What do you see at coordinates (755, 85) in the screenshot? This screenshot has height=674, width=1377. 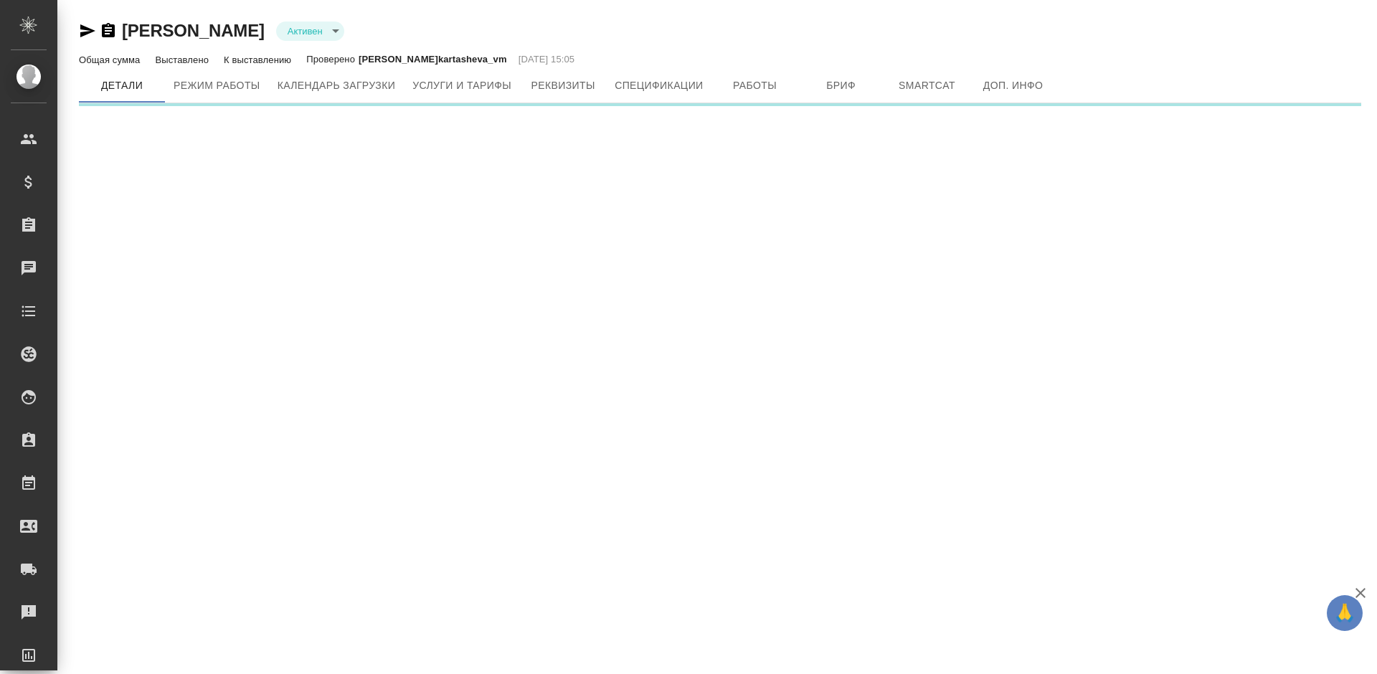 I see `span: Работы` at bounding box center [755, 85].